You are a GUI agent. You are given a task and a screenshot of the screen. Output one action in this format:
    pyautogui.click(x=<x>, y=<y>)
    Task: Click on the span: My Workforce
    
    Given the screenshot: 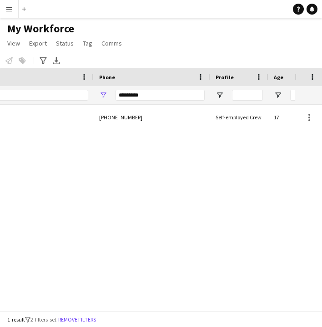 What is the action you would take?
    pyautogui.click(x=41, y=29)
    